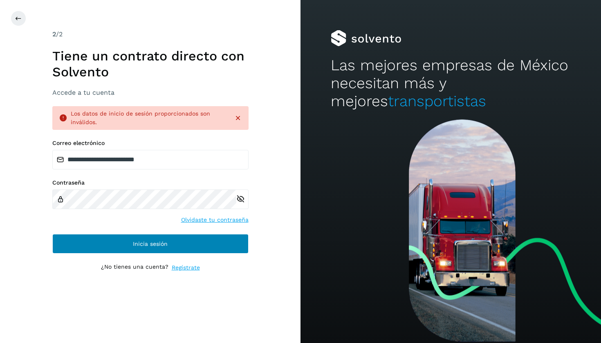 The image size is (601, 343). I want to click on h1: Tiene un contrato directo con Solvento, so click(150, 64).